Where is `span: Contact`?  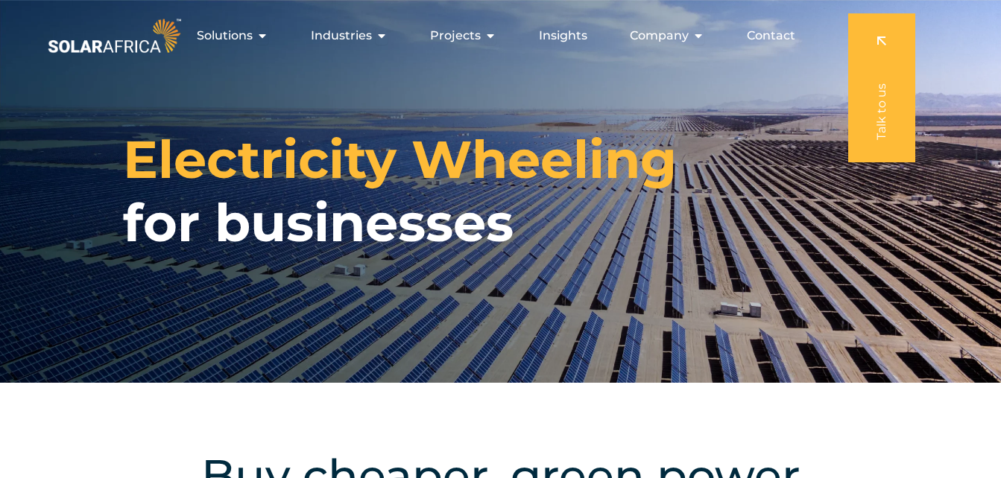
span: Contact is located at coordinates (770, 36).